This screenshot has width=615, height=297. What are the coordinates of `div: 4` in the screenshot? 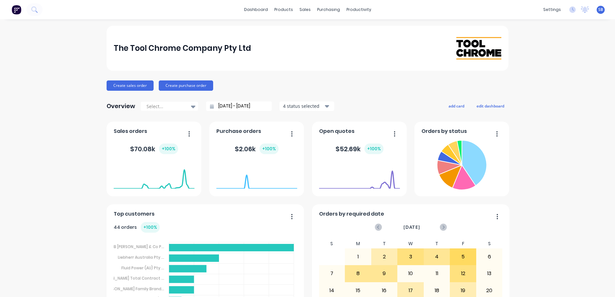 It's located at (437, 257).